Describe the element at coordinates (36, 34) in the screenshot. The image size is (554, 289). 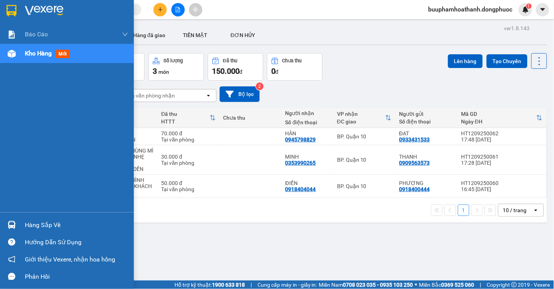
I see `span: Báo cáo` at that location.